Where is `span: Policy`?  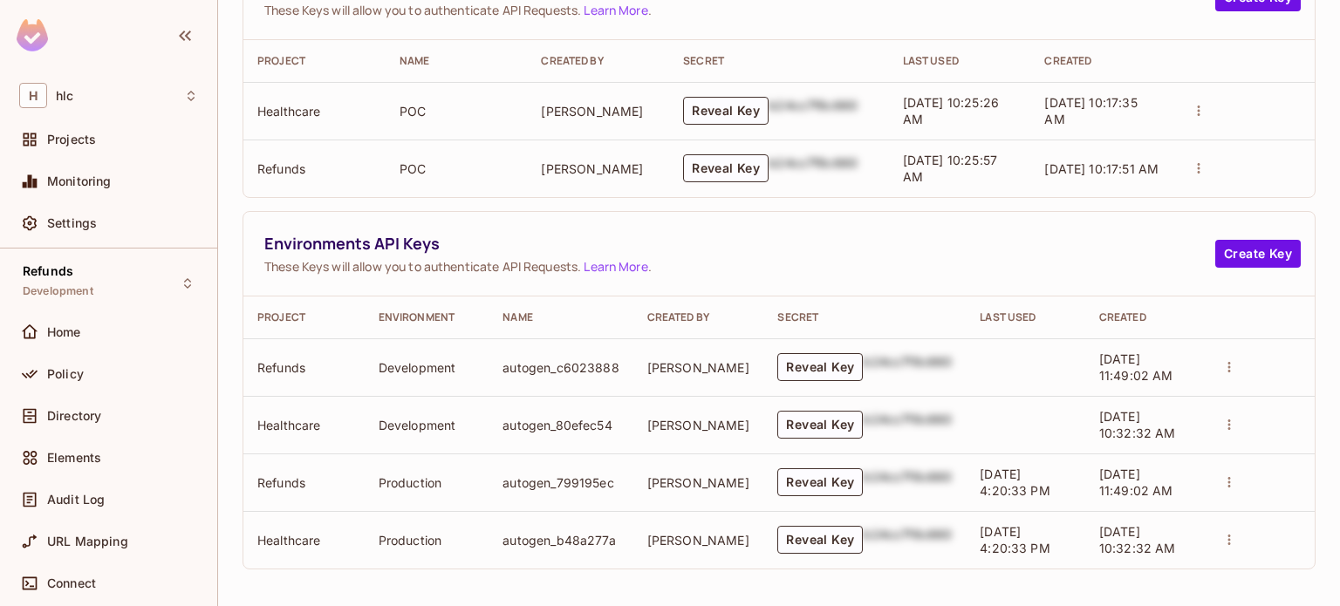 span: Policy is located at coordinates (65, 374).